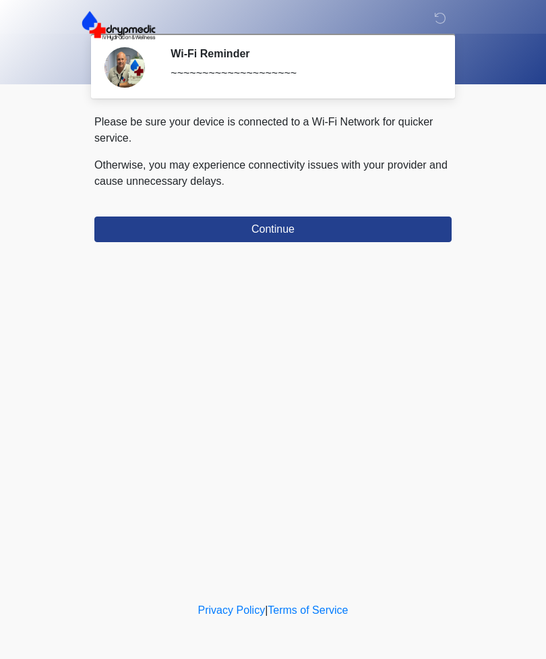  I want to click on p: Otherwise, you may experience connectivity issues with your provider and cause unnecessary delays, so click(273, 173).